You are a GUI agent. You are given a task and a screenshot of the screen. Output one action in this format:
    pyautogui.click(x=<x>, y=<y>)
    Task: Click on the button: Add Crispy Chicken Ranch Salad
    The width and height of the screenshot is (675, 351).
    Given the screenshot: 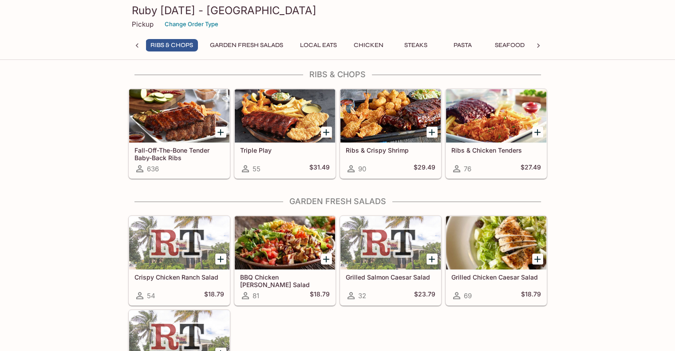 What is the action you would take?
    pyautogui.click(x=220, y=259)
    